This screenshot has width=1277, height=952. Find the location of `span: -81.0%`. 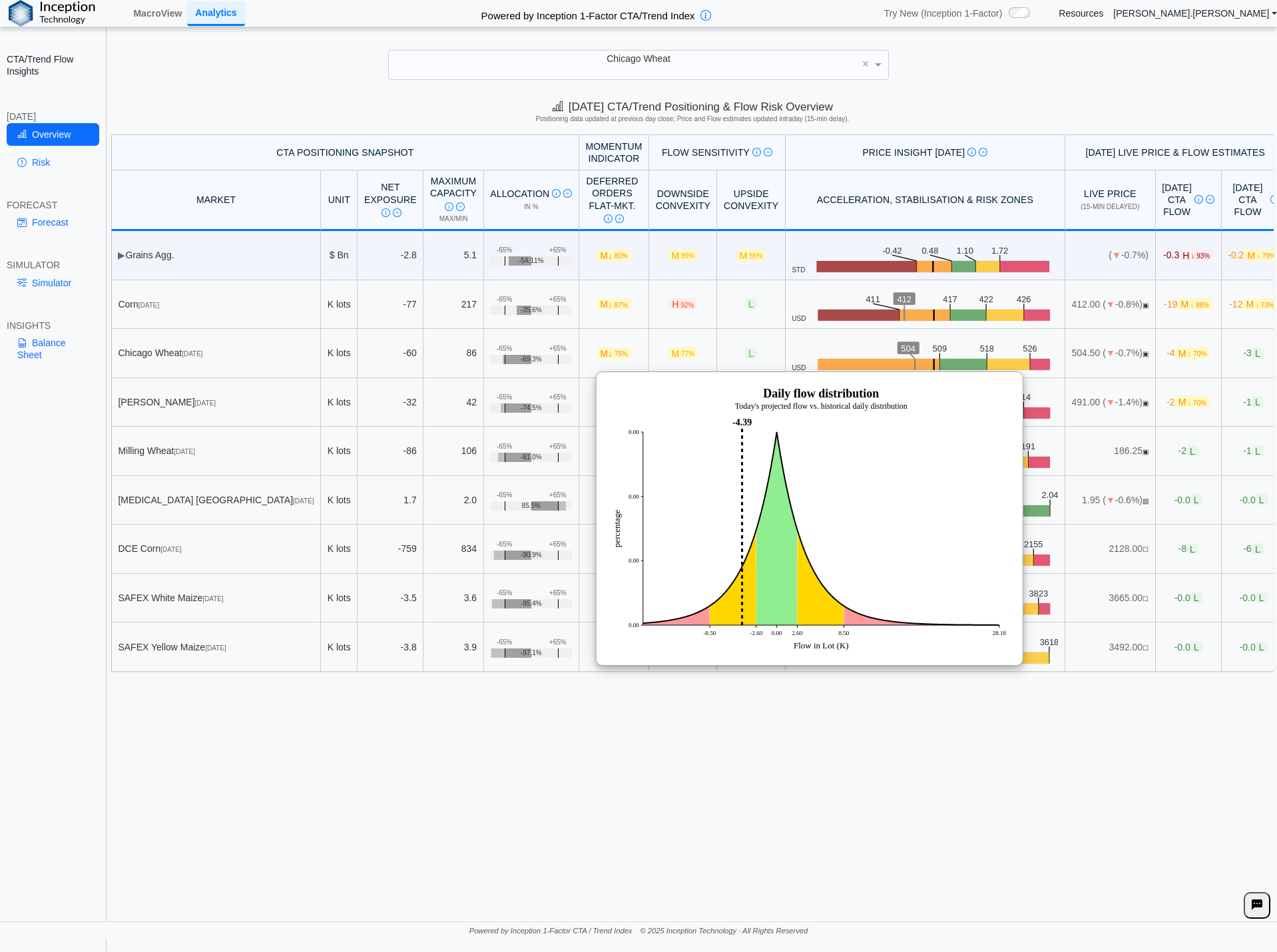

span: -81.0% is located at coordinates (531, 457).